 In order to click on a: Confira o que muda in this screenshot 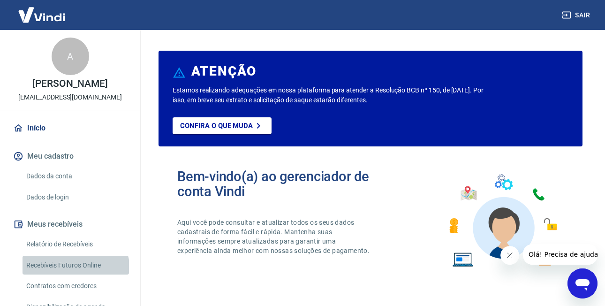, I will do `click(222, 126)`.